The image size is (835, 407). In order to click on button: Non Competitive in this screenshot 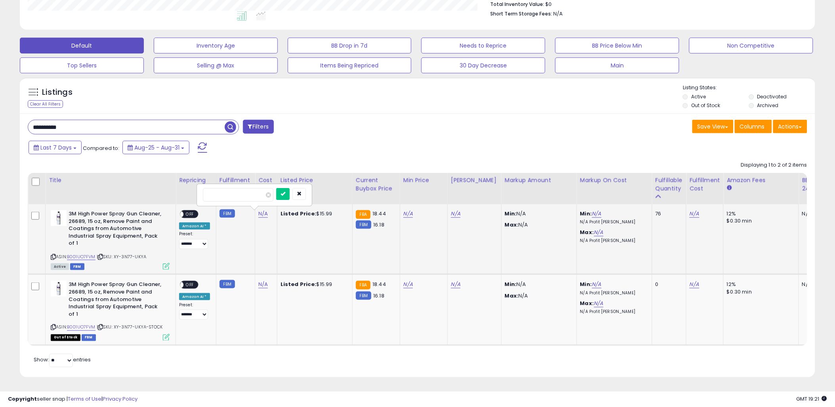, I will do `click(751, 46)`.